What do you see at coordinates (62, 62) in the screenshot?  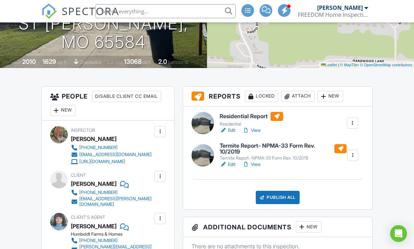 I see `span: sq. ft.` at bounding box center [62, 62].